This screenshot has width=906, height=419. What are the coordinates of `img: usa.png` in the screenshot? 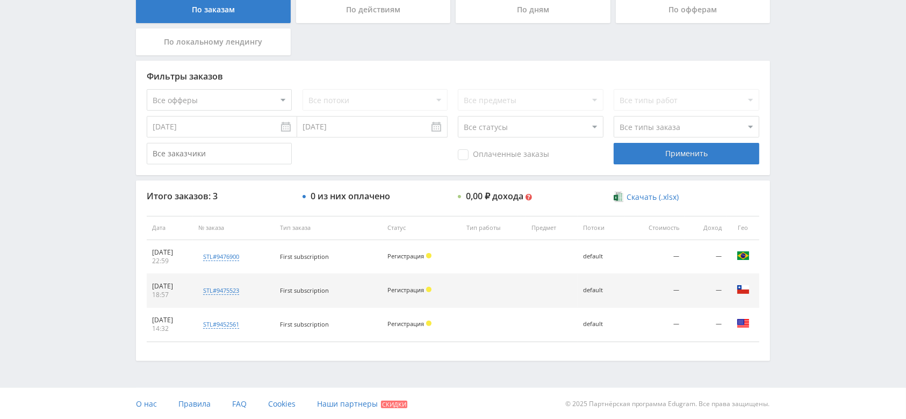 It's located at (743, 323).